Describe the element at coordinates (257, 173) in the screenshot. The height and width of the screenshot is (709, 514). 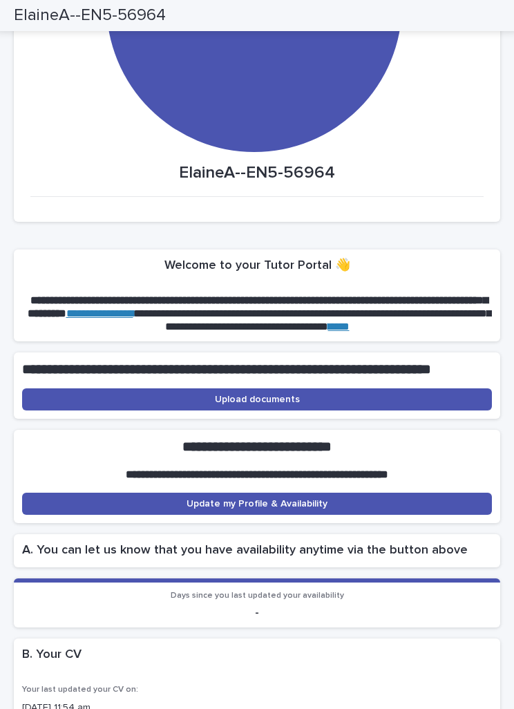
I see `p: ElaineA--EN5-56964` at that location.